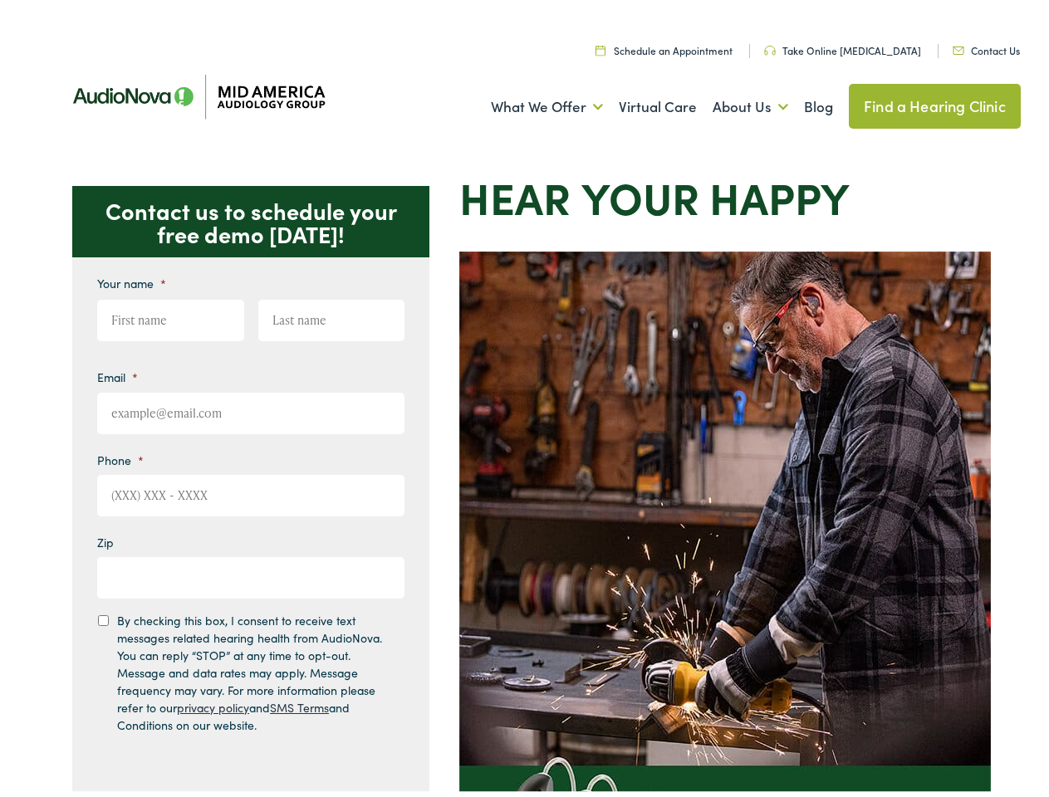  Describe the element at coordinates (515, 191) in the screenshot. I see `strong: Hear` at that location.